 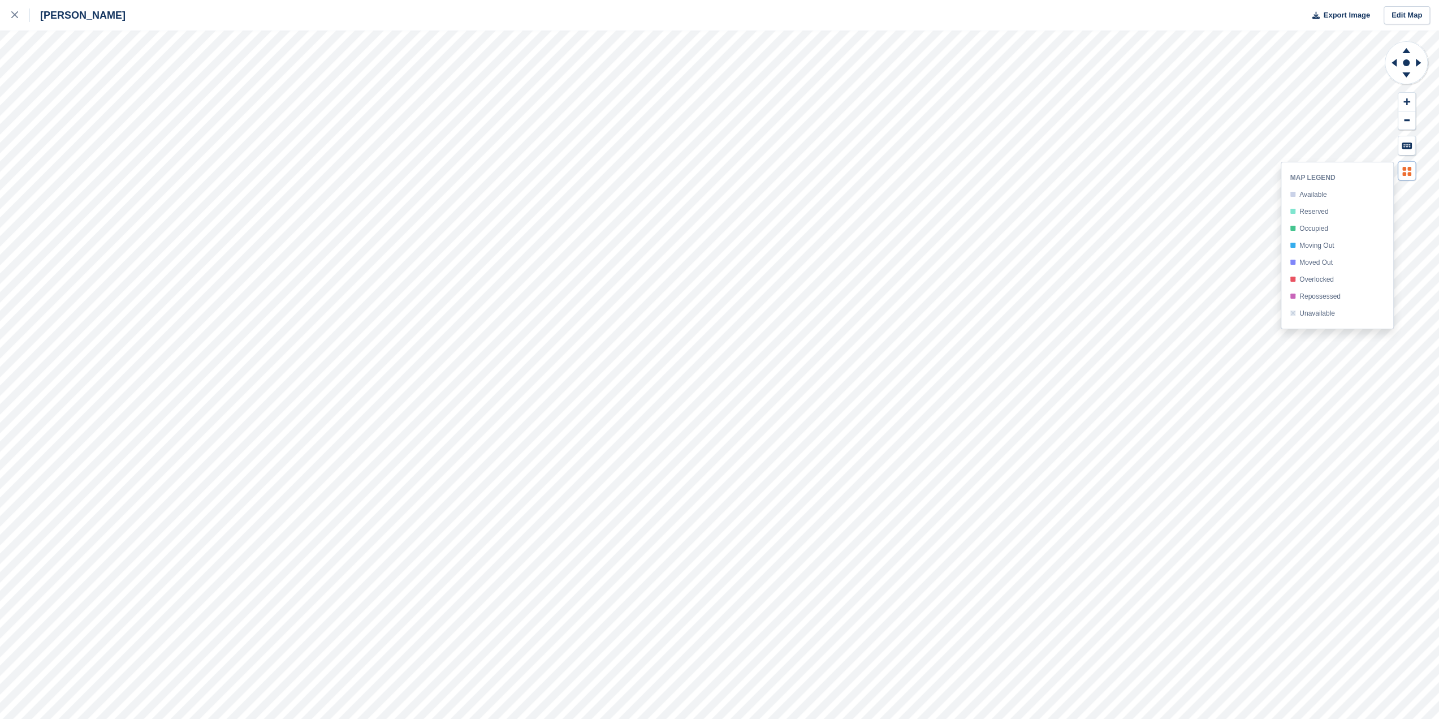 I want to click on div: Overlocked, so click(x=1316, y=279).